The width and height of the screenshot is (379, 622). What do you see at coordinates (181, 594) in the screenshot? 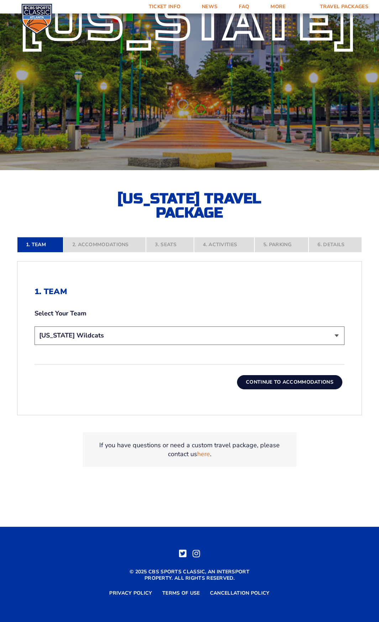
I see `a: Terms of Use` at bounding box center [181, 594].